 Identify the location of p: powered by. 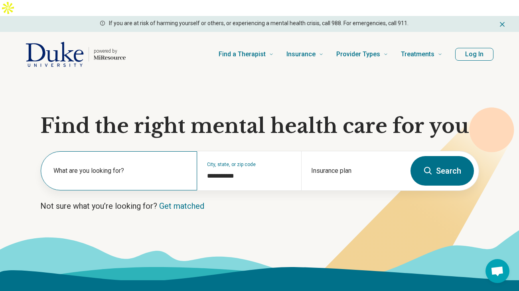
(110, 51).